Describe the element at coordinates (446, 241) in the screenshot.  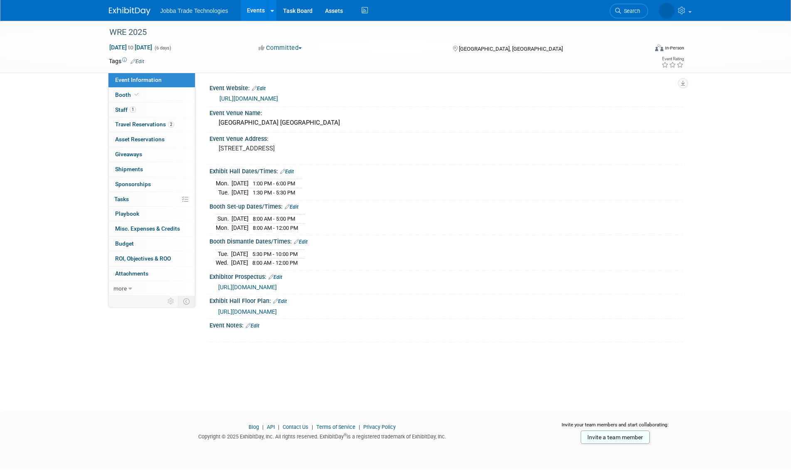
I see `div: Booth Dismantle Dates/Times:` at that location.